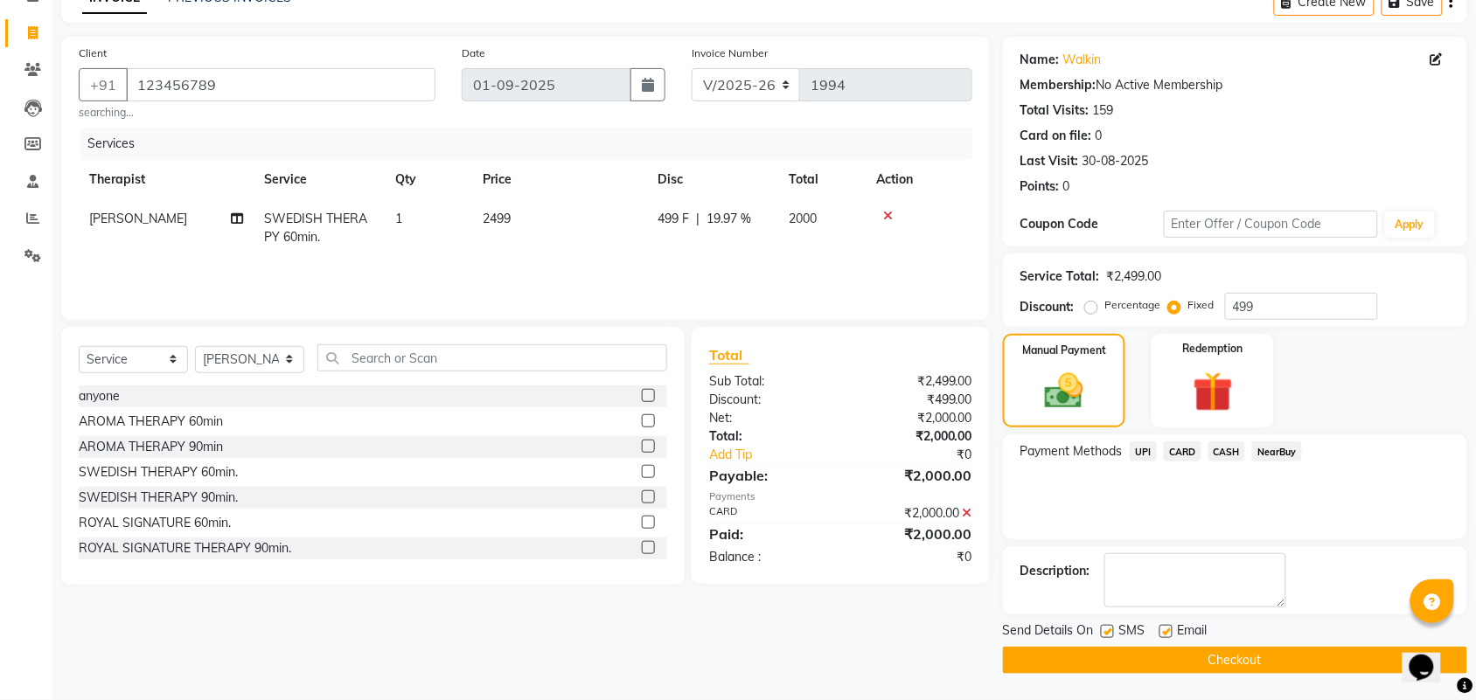 The image size is (1476, 700). Describe the element at coordinates (768, 534) in the screenshot. I see `div: Paid:` at that location.